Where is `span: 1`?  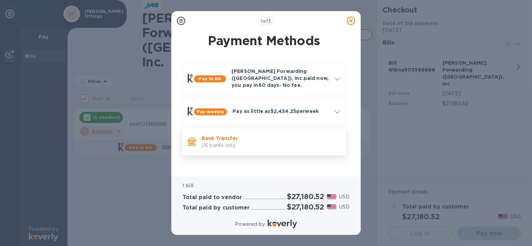 span: 1 is located at coordinates (261, 21).